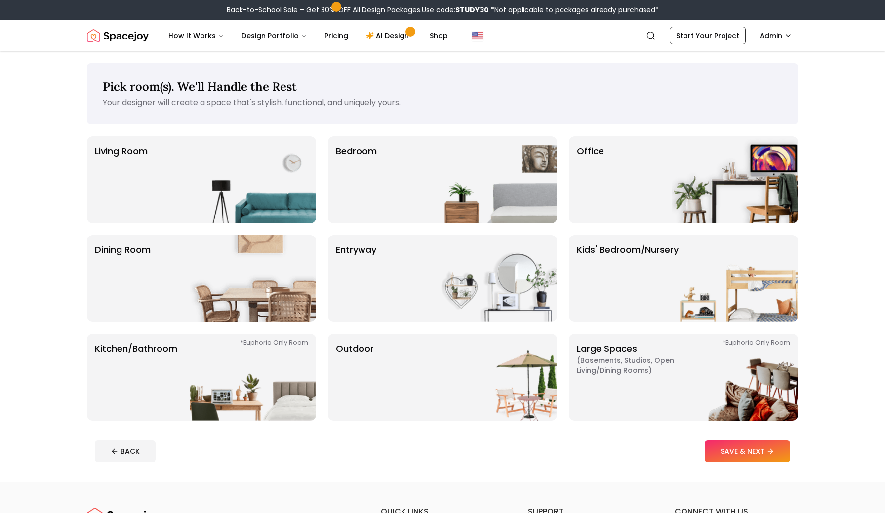 The width and height of the screenshot is (885, 513). I want to click on a: AI Design, so click(389, 36).